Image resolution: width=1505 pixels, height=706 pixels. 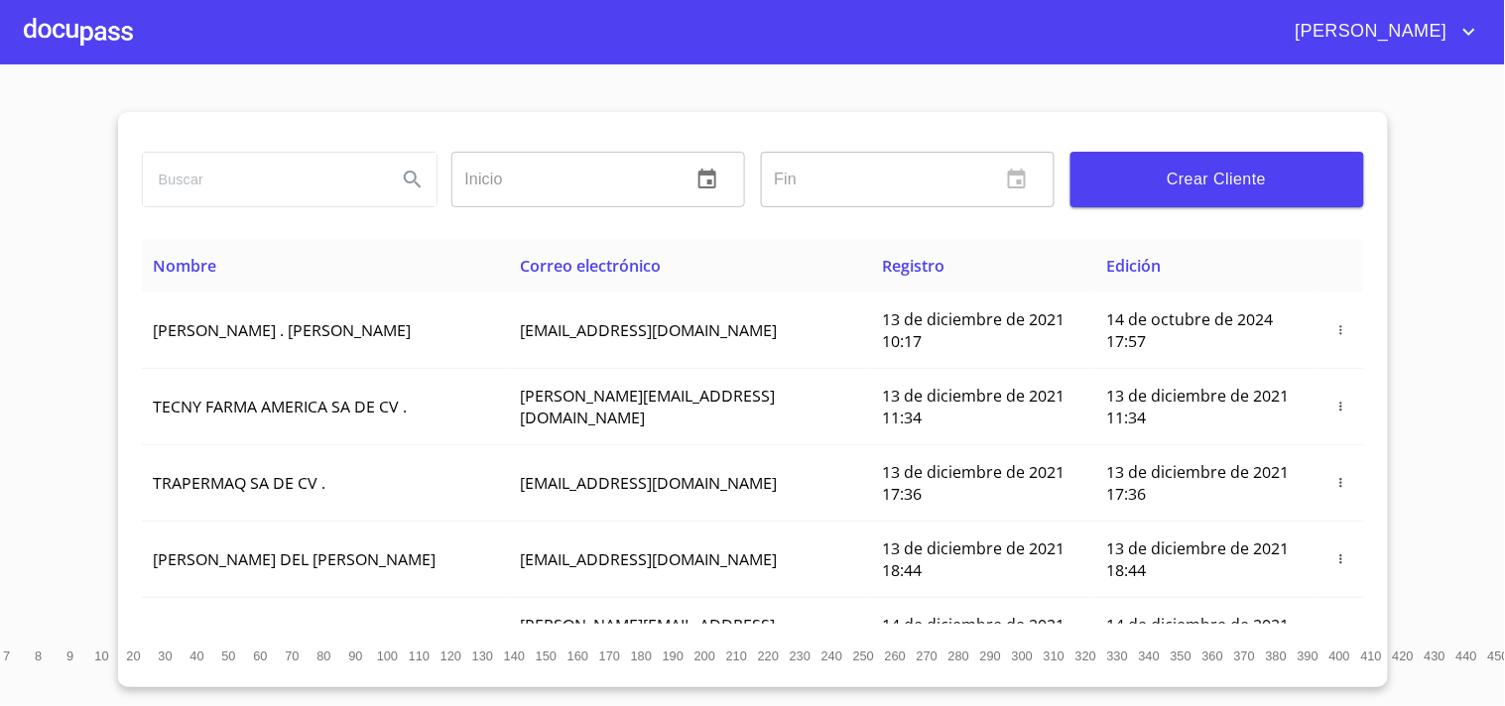 What do you see at coordinates (101, 656) in the screenshot?
I see `span: 10` at bounding box center [101, 656].